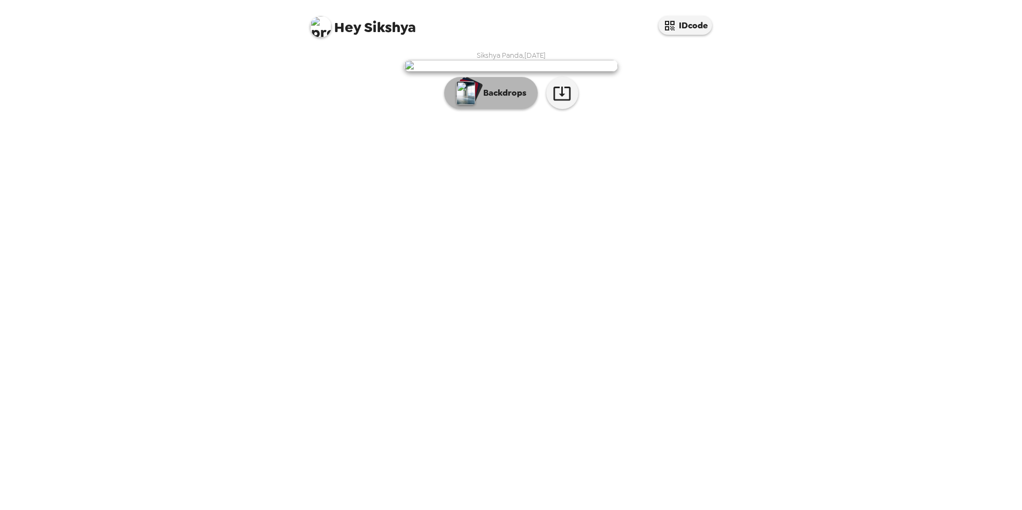 This screenshot has width=1022, height=510. What do you see at coordinates (511, 66) in the screenshot?
I see `img: user` at bounding box center [511, 66].